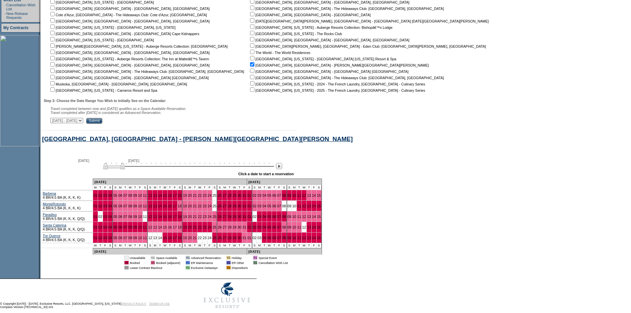 The width and height of the screenshot is (631, 313). What do you see at coordinates (111, 187) in the screenshot?
I see `td: S` at bounding box center [111, 187].